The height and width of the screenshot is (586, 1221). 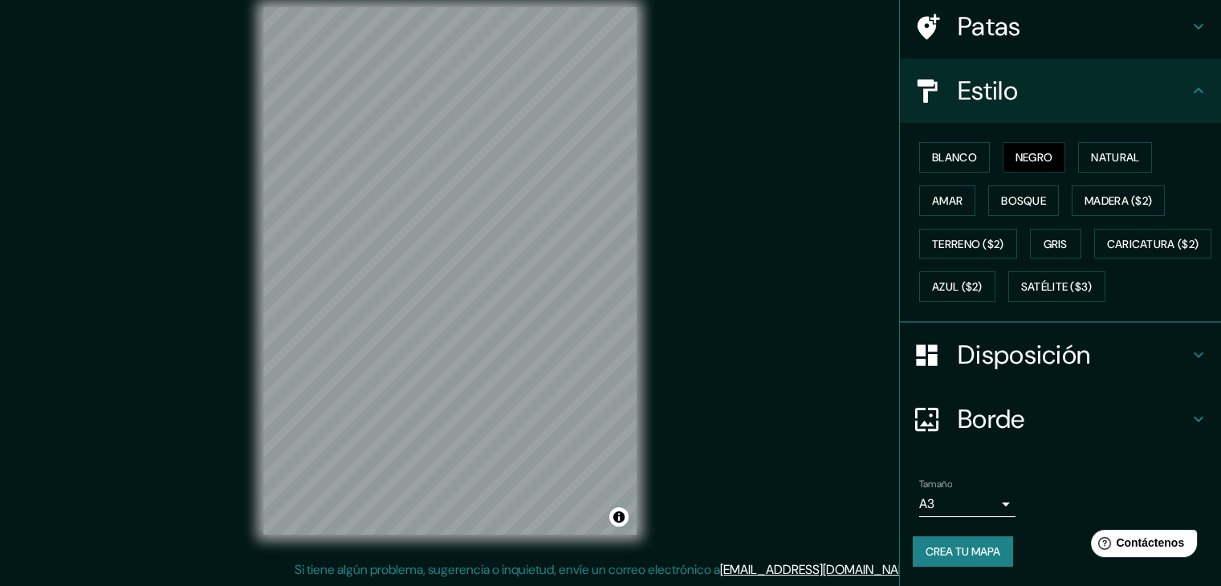 I want to click on font: Caricatura ($2), so click(x=1153, y=244).